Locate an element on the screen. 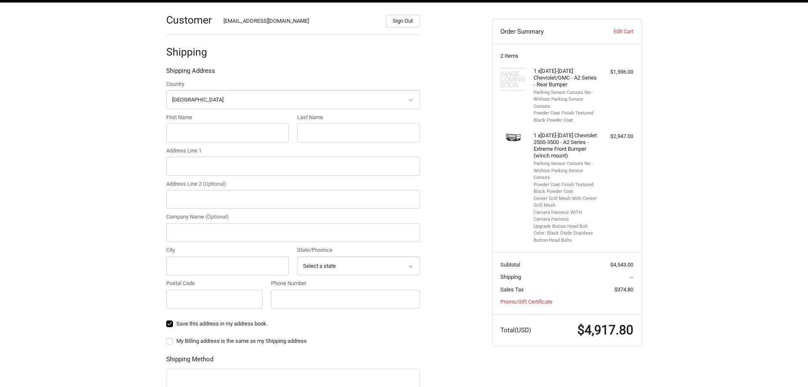  legend: Shipping Method is located at coordinates (190, 361).